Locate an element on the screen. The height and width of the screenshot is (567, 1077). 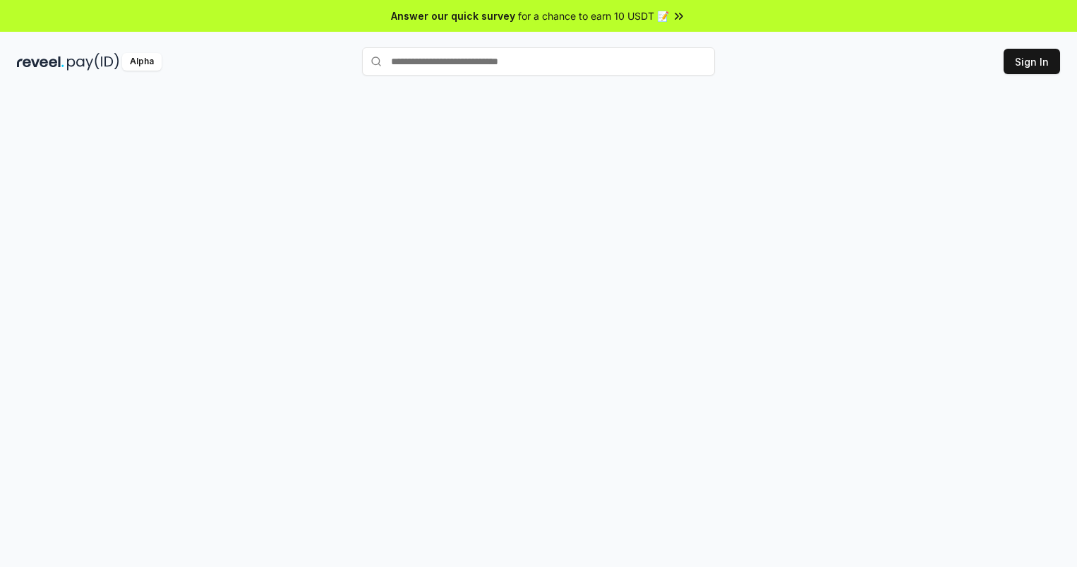
button: Sign In is located at coordinates (1032, 61).